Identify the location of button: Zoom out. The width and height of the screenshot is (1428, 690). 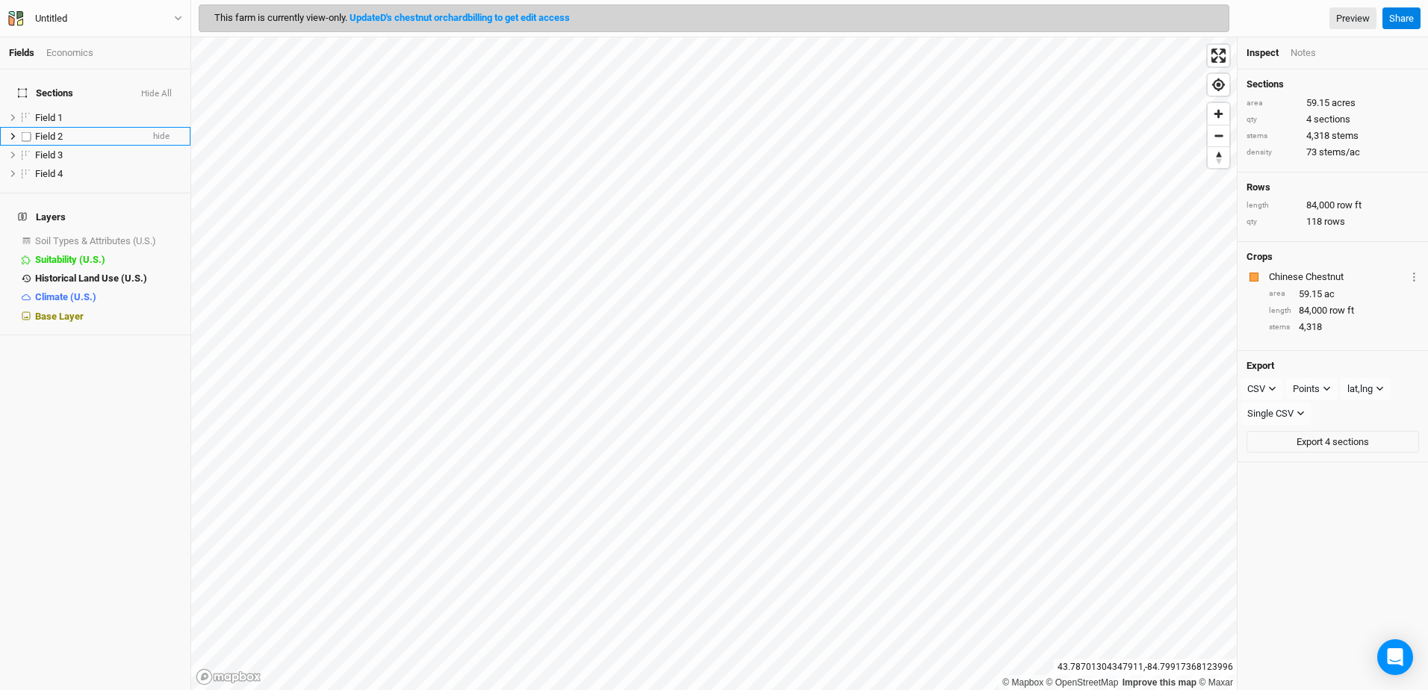
(1218, 135).